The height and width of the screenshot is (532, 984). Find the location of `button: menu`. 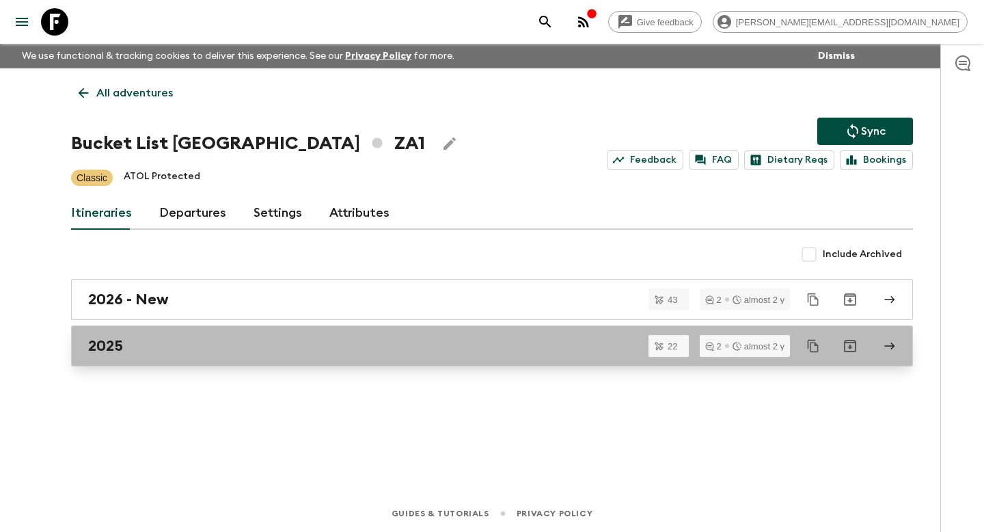

button: menu is located at coordinates (22, 22).